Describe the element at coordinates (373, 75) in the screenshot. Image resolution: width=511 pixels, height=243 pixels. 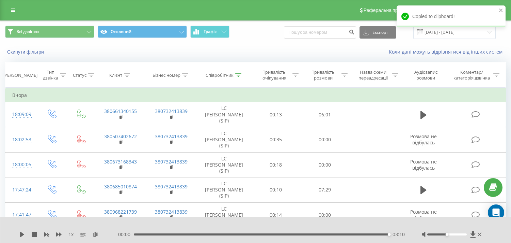
I see `div: Назва схеми переадресації` at that location.